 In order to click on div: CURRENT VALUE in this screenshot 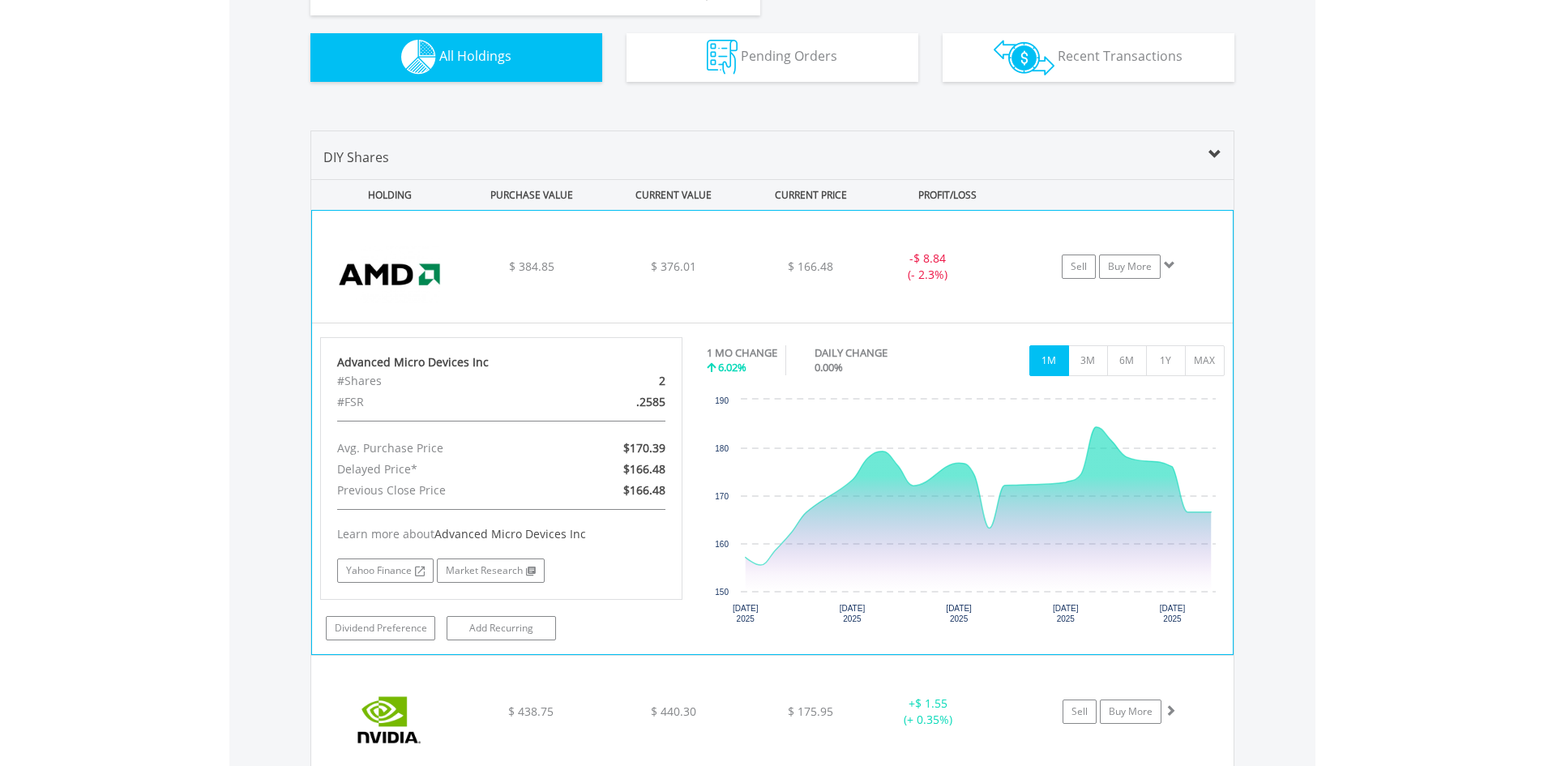, I will do `click(674, 195)`.